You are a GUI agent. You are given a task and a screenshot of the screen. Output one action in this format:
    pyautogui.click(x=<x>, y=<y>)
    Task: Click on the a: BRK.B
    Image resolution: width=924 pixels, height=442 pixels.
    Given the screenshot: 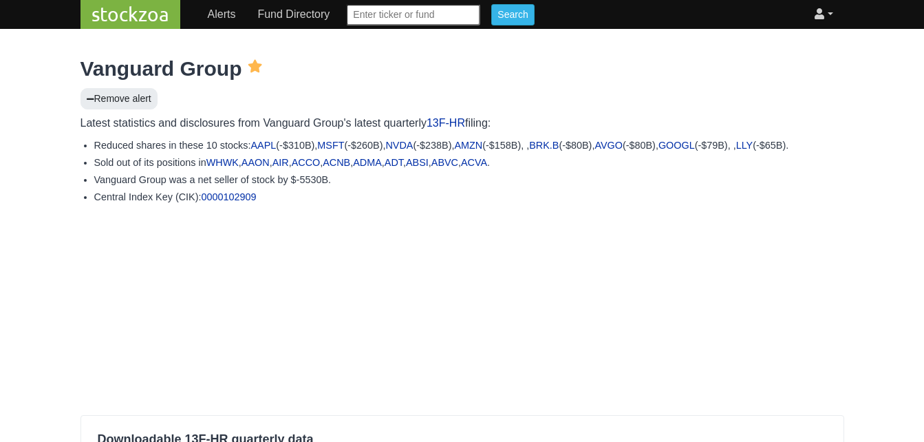 What is the action you would take?
    pyautogui.click(x=543, y=145)
    